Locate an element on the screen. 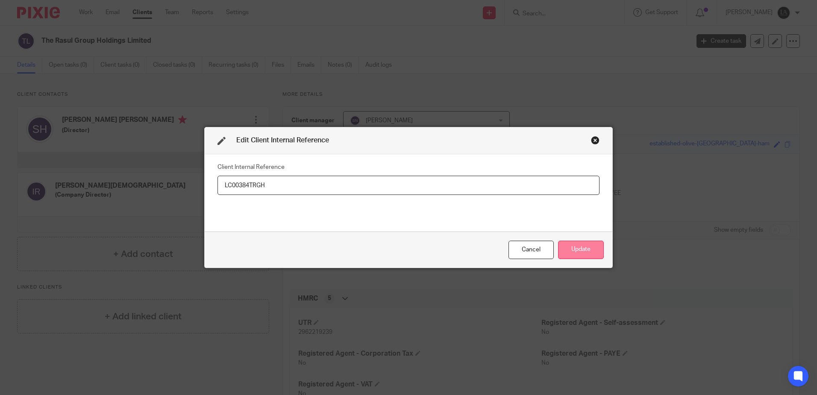 The width and height of the screenshot is (817, 395). label: Client Internal Reference is located at coordinates (251, 167).